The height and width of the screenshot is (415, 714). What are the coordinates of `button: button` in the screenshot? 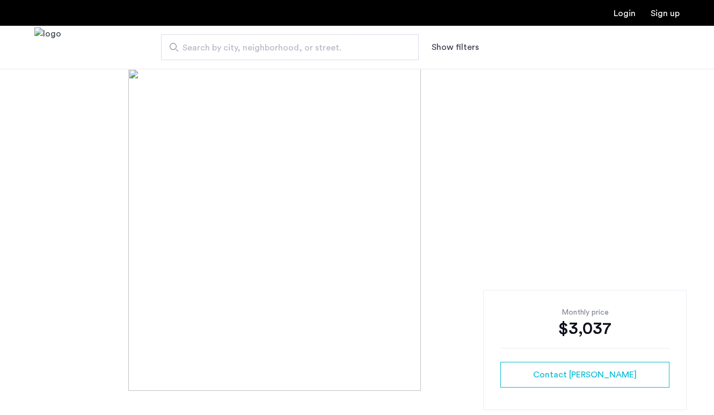 It's located at (585, 375).